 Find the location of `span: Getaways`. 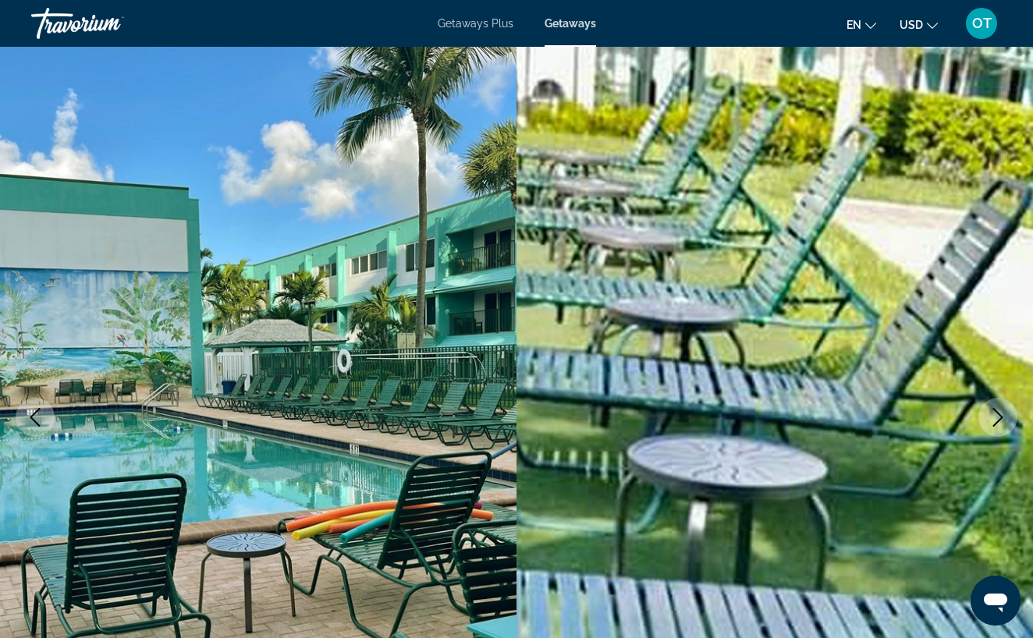

span: Getaways is located at coordinates (570, 23).